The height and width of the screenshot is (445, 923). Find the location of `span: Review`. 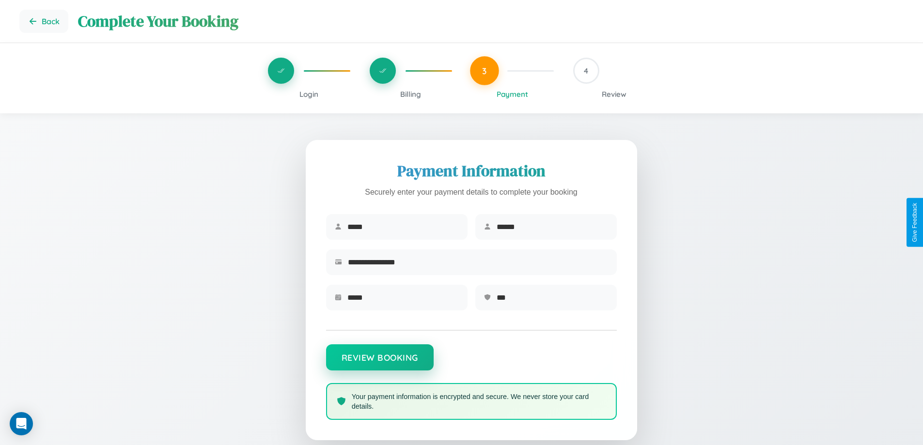

span: Review is located at coordinates (614, 94).